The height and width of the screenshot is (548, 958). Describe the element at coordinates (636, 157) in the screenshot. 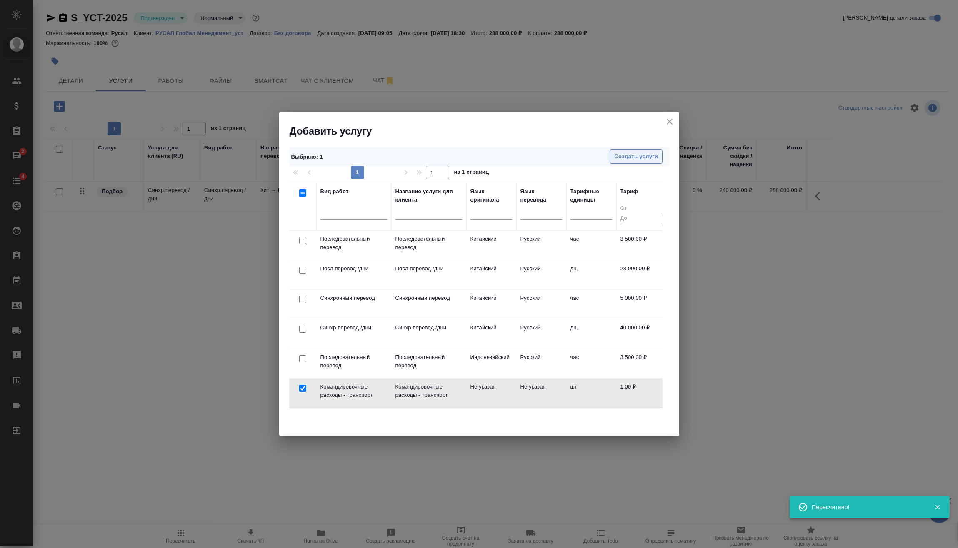

I see `span: Создать услуги` at that location.